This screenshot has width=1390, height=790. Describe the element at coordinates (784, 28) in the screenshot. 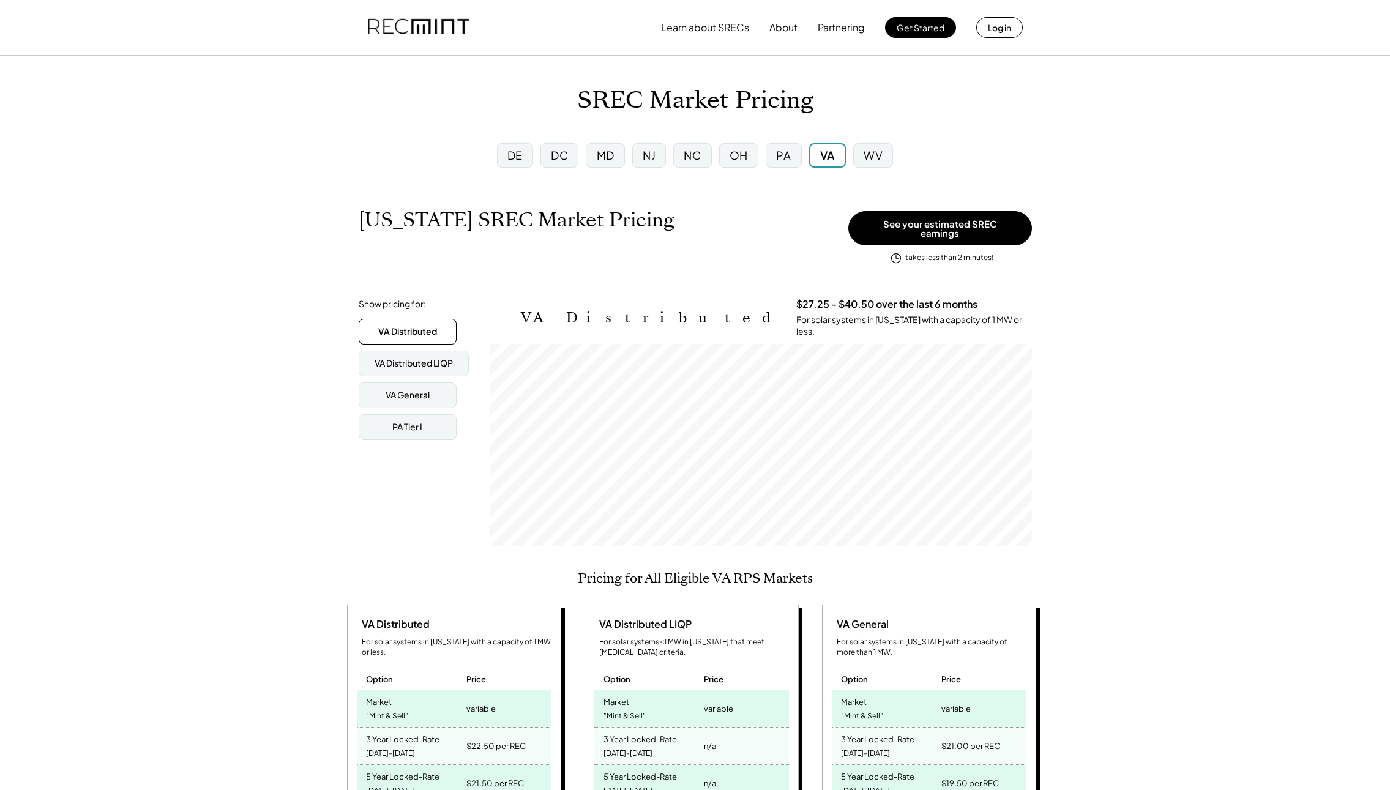

I see `button: About` at that location.